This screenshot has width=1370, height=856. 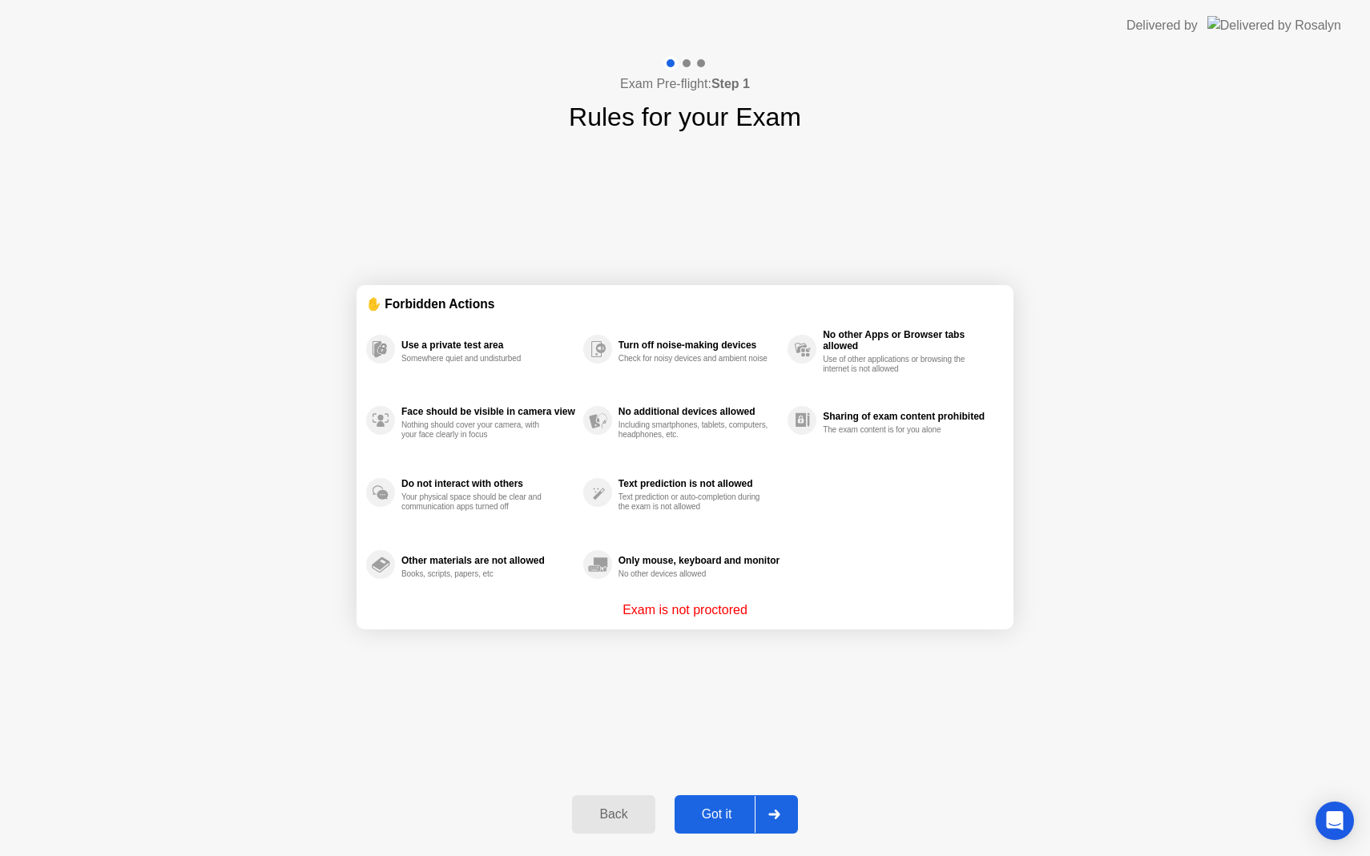 I want to click on div: Use a private test area, so click(x=488, y=345).